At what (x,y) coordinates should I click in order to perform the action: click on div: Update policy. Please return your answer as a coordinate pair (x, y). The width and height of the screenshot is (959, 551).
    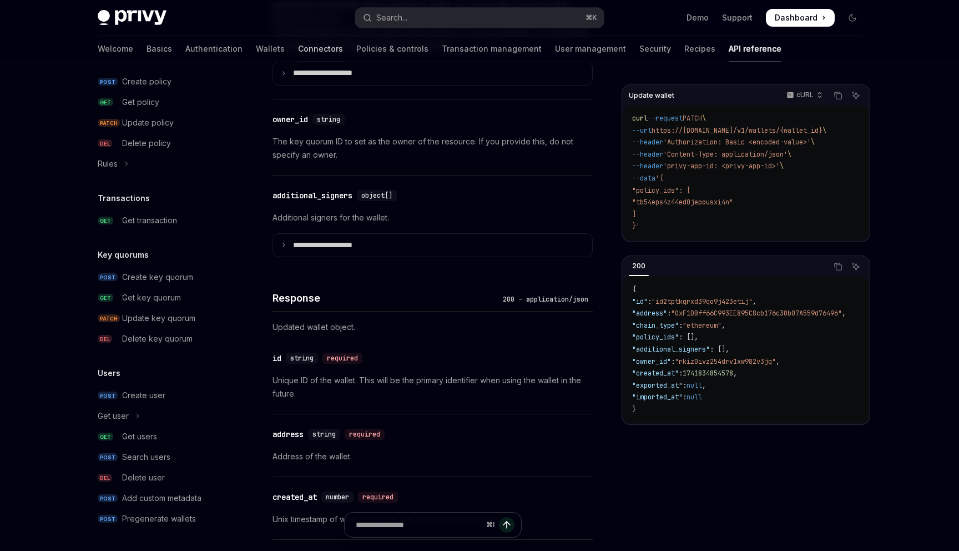
    Looking at the image, I should click on (148, 123).